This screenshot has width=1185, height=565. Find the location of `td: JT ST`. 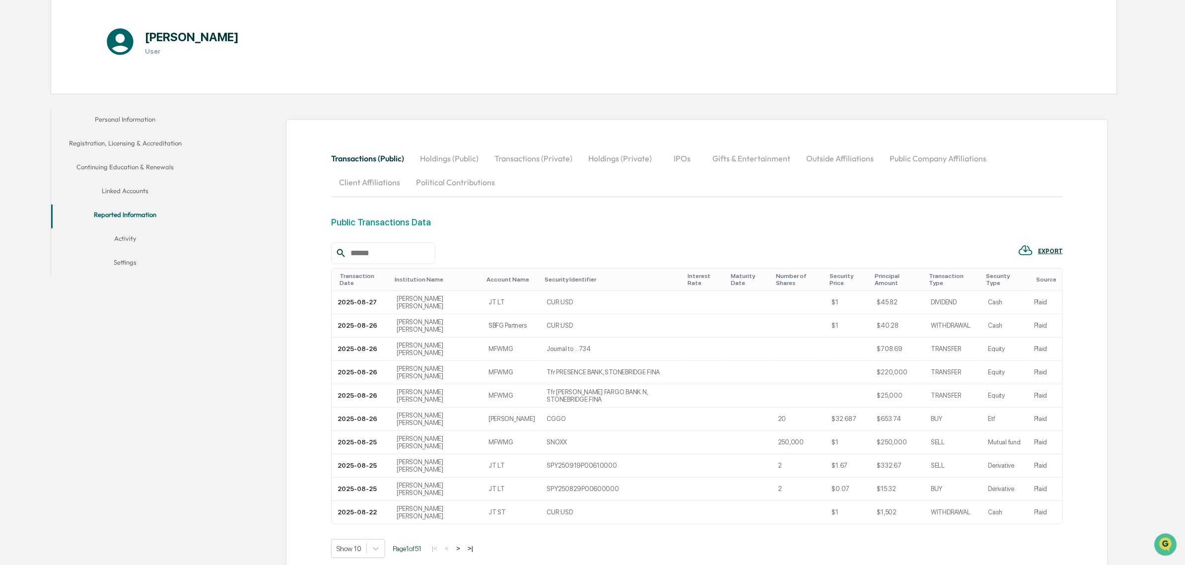

td: JT ST is located at coordinates (512, 512).